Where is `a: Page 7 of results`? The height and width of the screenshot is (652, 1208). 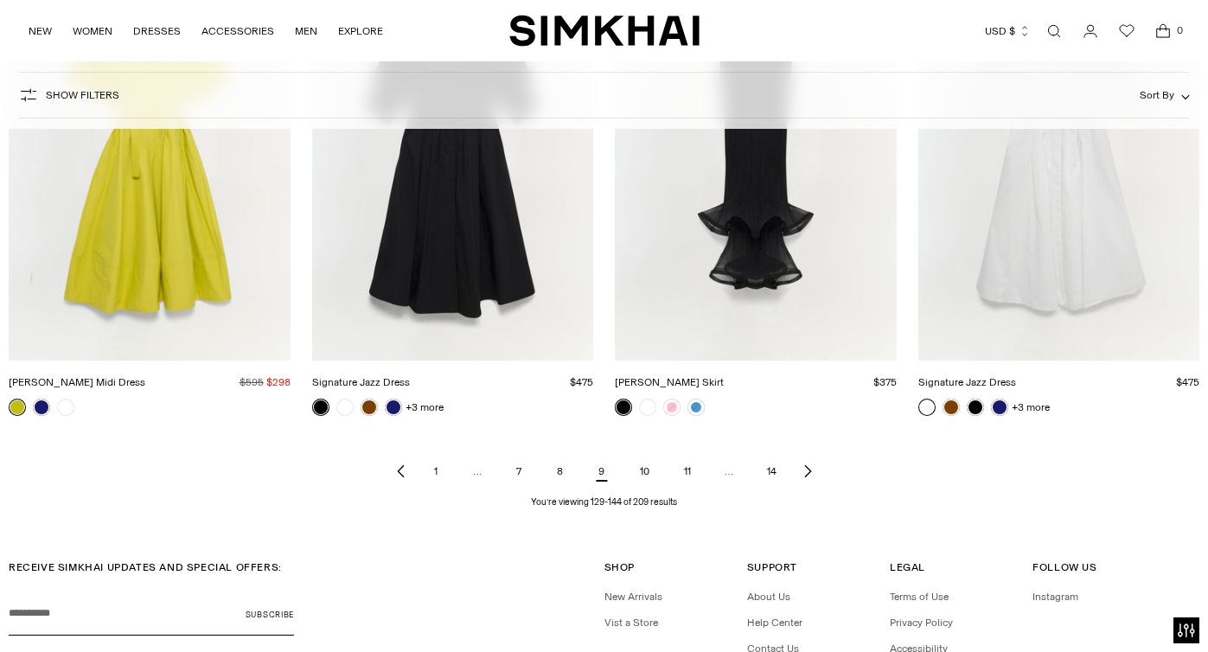 a: Page 7 of results is located at coordinates (519, 471).